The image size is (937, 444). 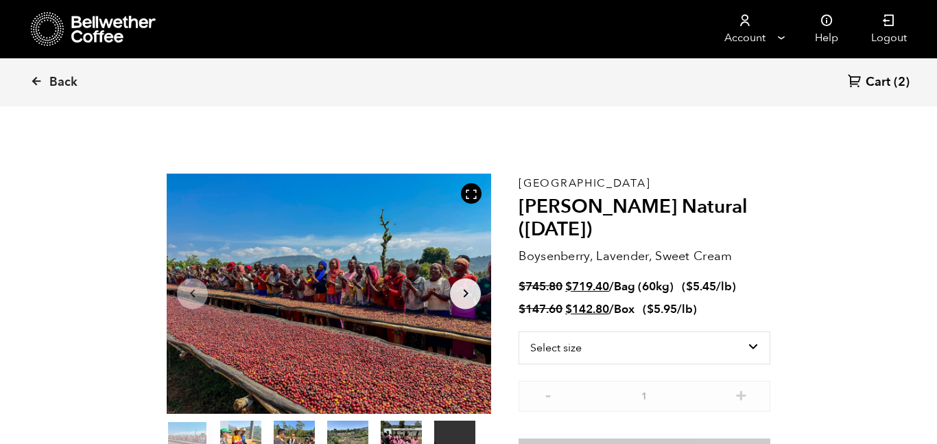 I want to click on p: Boysenberry, Lavender, Sweet Cream, so click(x=644, y=256).